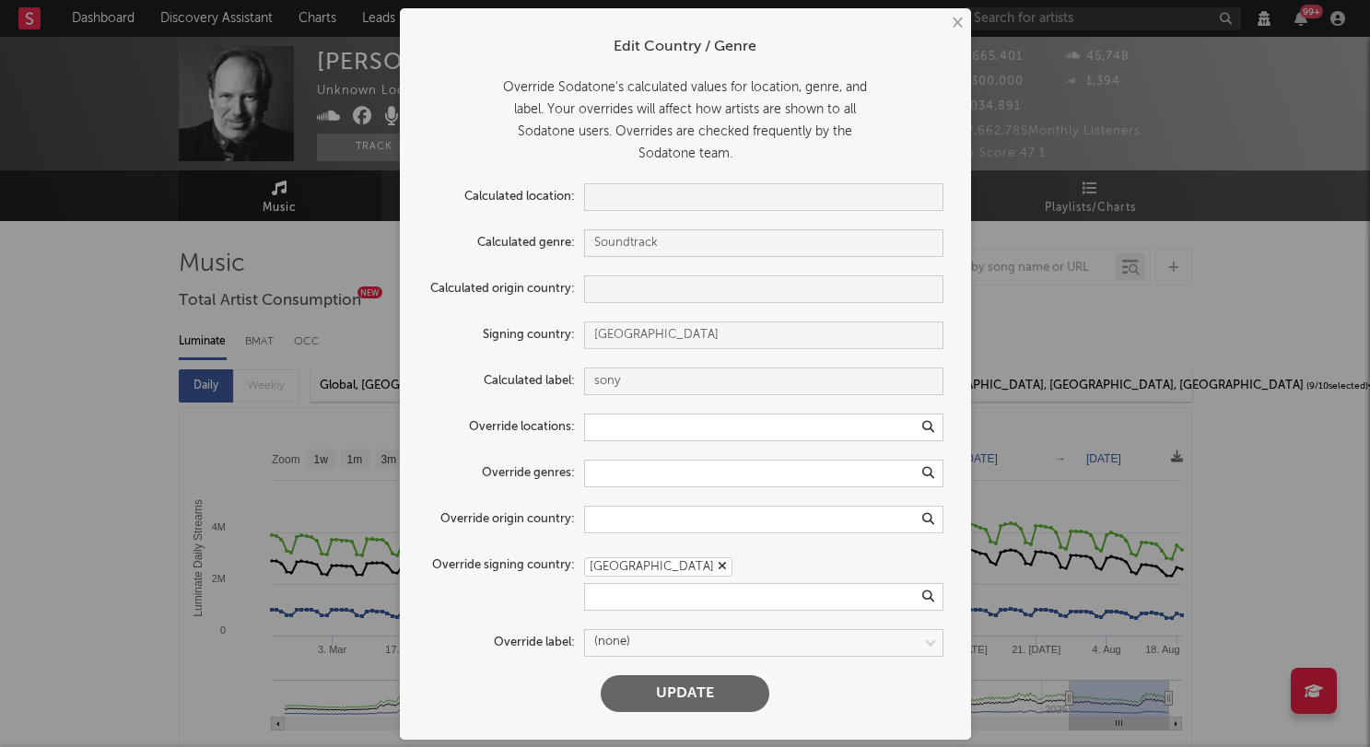  What do you see at coordinates (684, 694) in the screenshot?
I see `button: Update` at bounding box center [684, 694].